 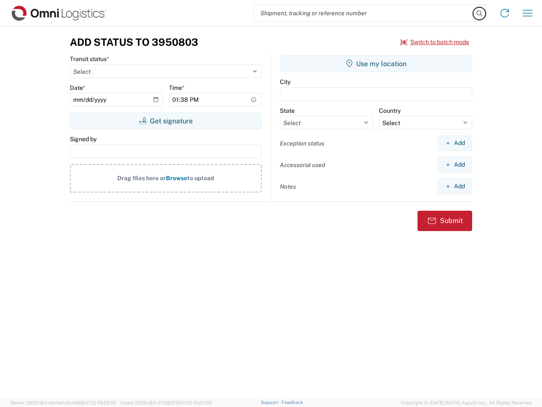 What do you see at coordinates (166, 402) in the screenshot?
I see `span: Client: 2025.18.0-27d3021` at bounding box center [166, 402].